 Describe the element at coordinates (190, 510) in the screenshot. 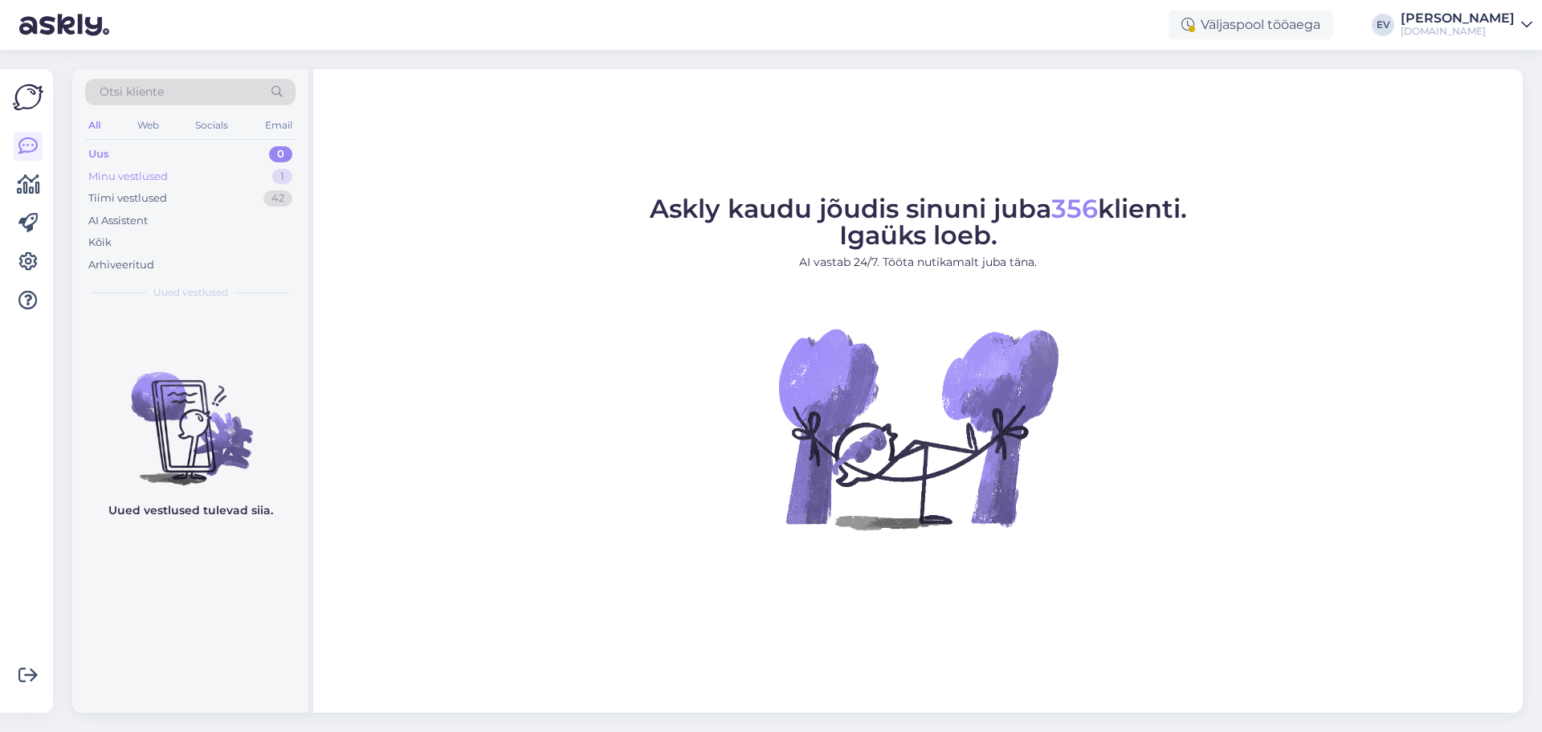

I see `p: Uued vestlused tulevad siia.` at that location.